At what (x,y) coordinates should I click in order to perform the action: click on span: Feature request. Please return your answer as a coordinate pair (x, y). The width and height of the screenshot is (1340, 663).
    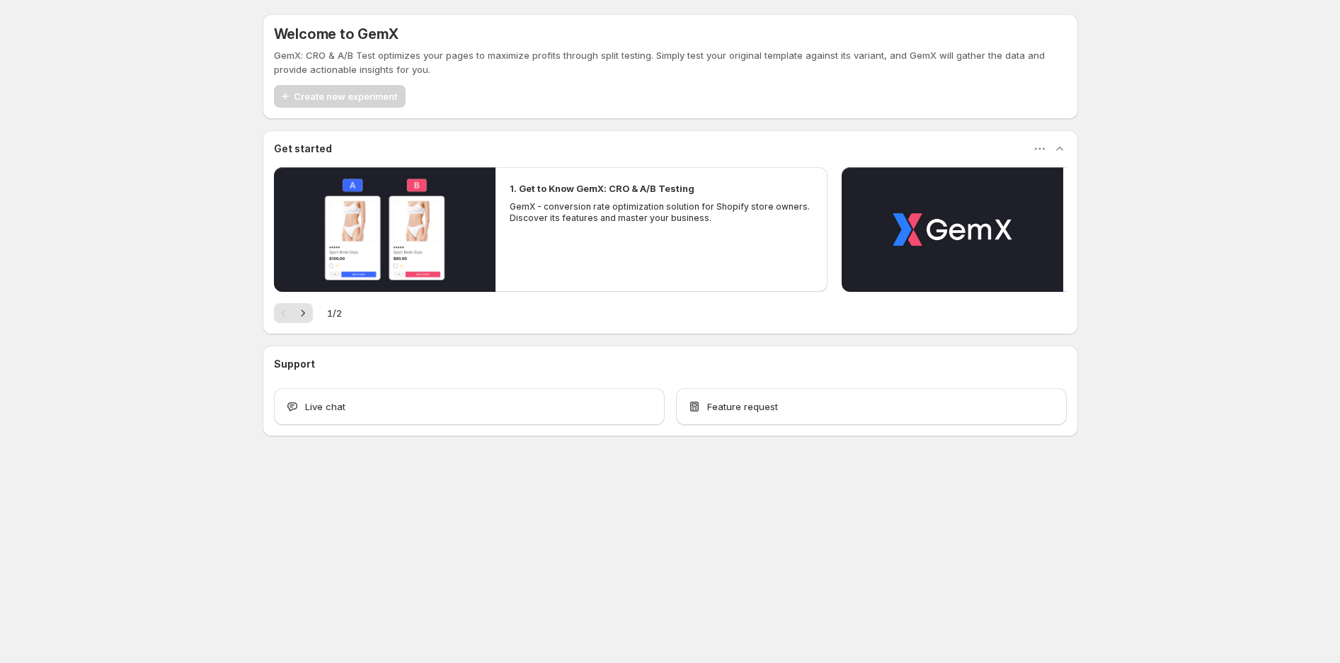
    Looking at the image, I should click on (742, 406).